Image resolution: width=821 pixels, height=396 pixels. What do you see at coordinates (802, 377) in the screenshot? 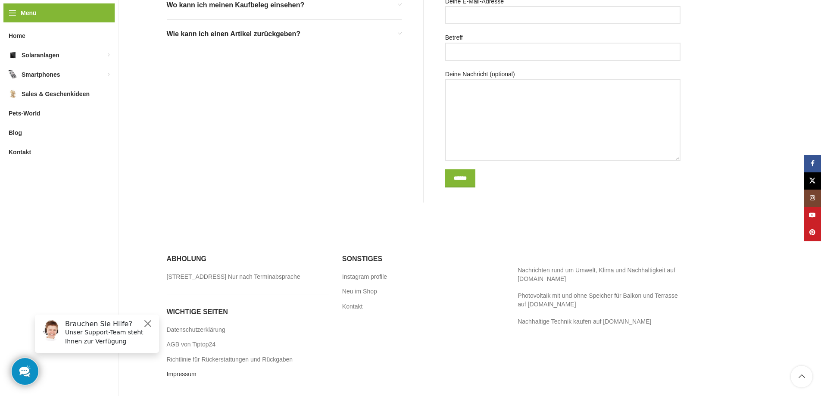
I see `a: Scroll to top button` at bounding box center [802, 377].